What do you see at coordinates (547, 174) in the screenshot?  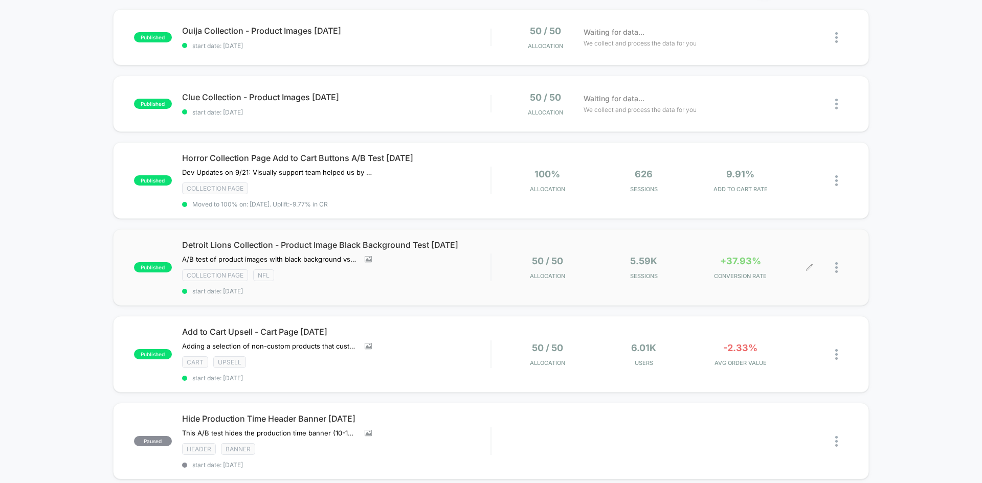 I see `span: 100%` at bounding box center [547, 174].